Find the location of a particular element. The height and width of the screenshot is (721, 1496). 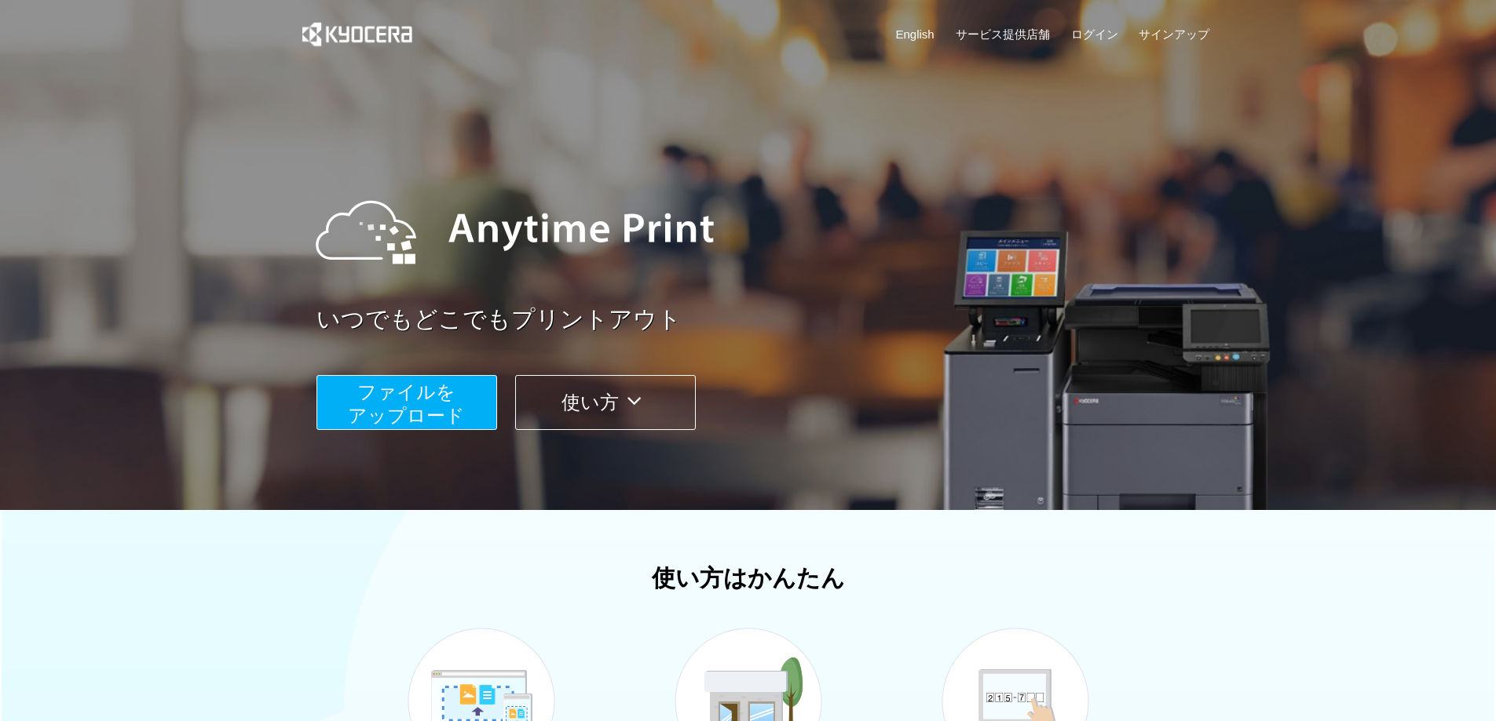

a: サインアップ is located at coordinates (1174, 34).